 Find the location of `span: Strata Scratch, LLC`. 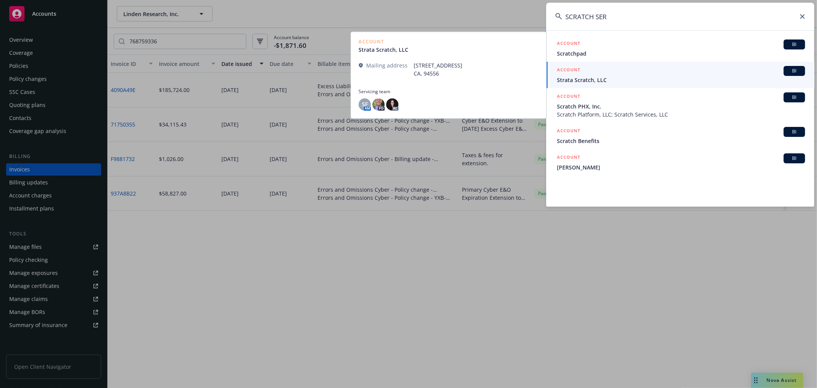

span: Strata Scratch, LLC is located at coordinates (681, 80).